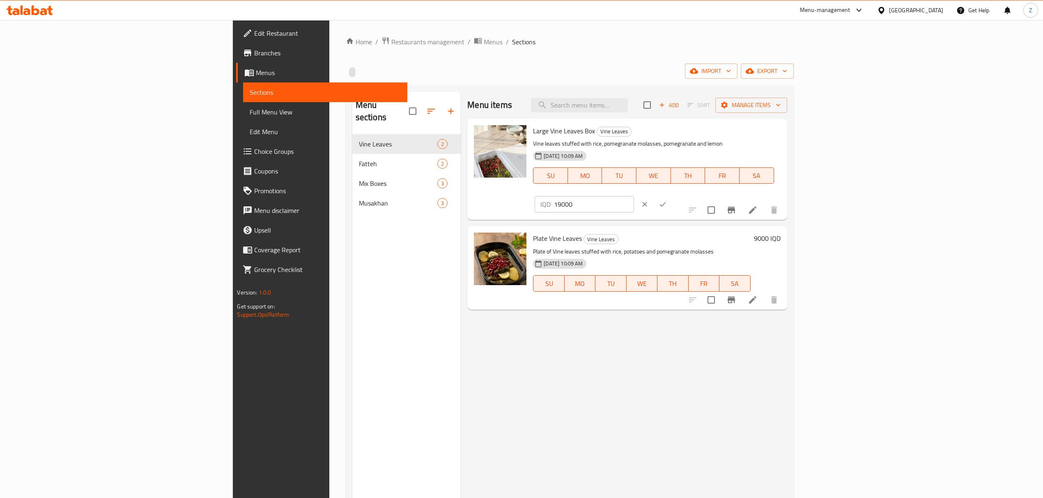 The height and width of the screenshot is (498, 1043). Describe the element at coordinates (548, 284) in the screenshot. I see `button: SU` at that location.